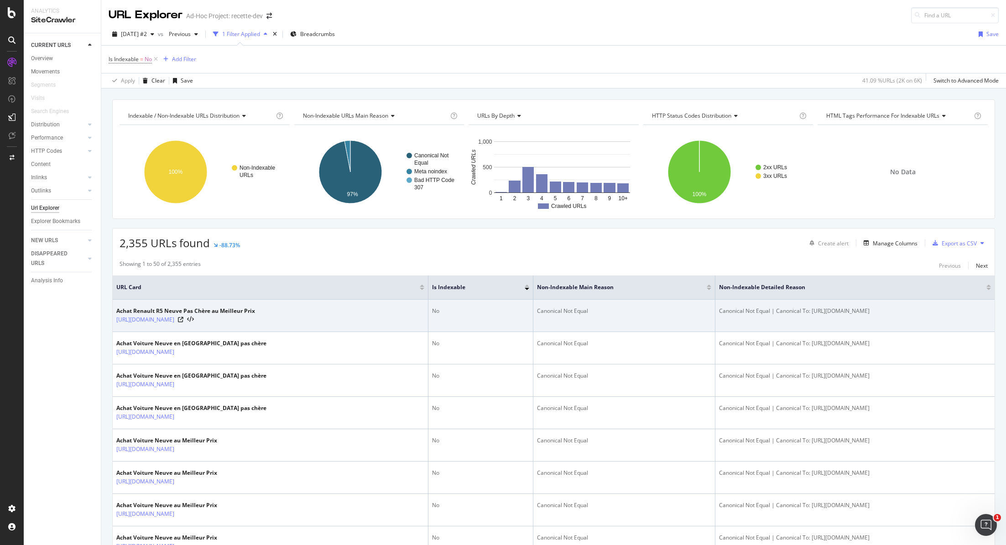  Describe the element at coordinates (128, 80) in the screenshot. I see `div: Apply` at that location.